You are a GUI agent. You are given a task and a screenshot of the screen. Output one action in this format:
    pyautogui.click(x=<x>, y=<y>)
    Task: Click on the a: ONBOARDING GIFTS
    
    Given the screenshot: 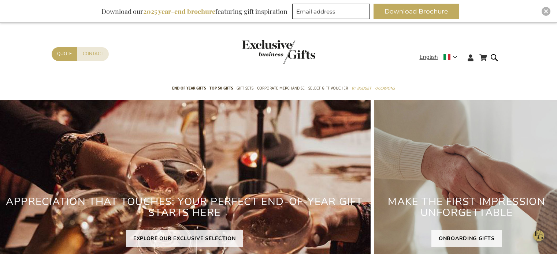 What is the action you would take?
    pyautogui.click(x=466, y=239)
    